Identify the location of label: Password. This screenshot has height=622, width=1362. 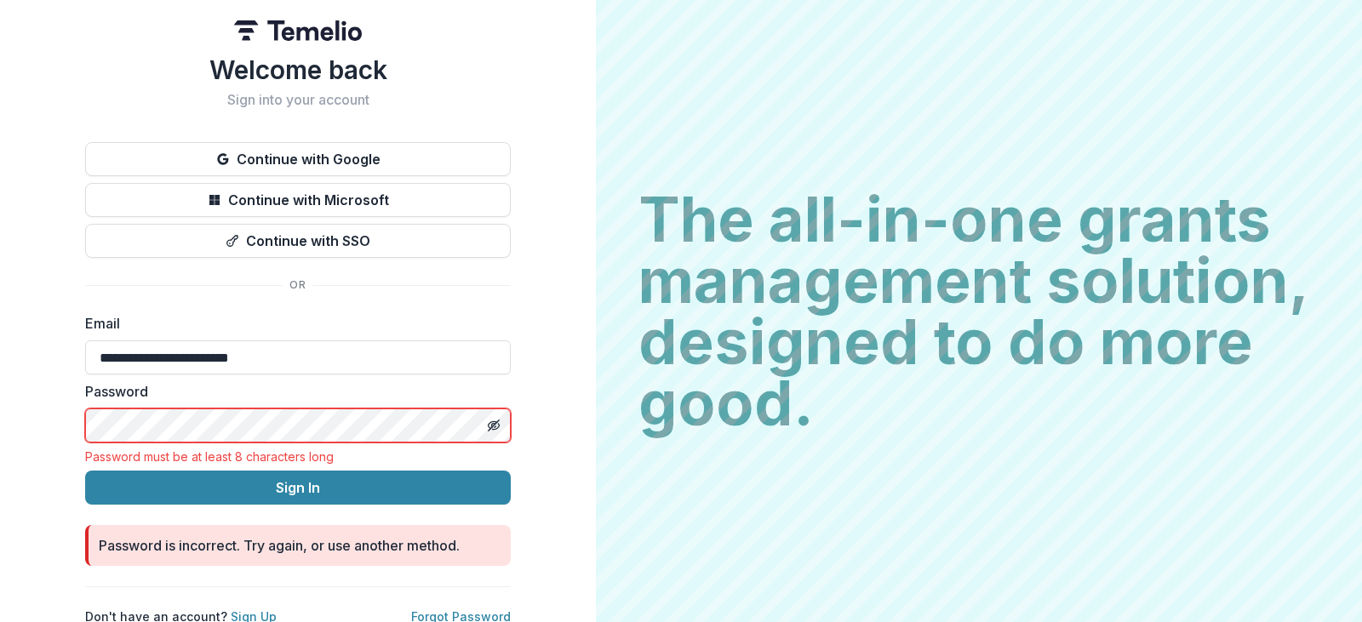
(293, 392).